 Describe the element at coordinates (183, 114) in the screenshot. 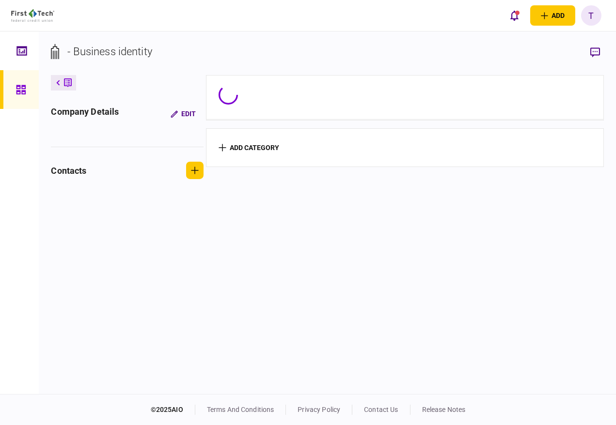

I see `button: Edit` at that location.